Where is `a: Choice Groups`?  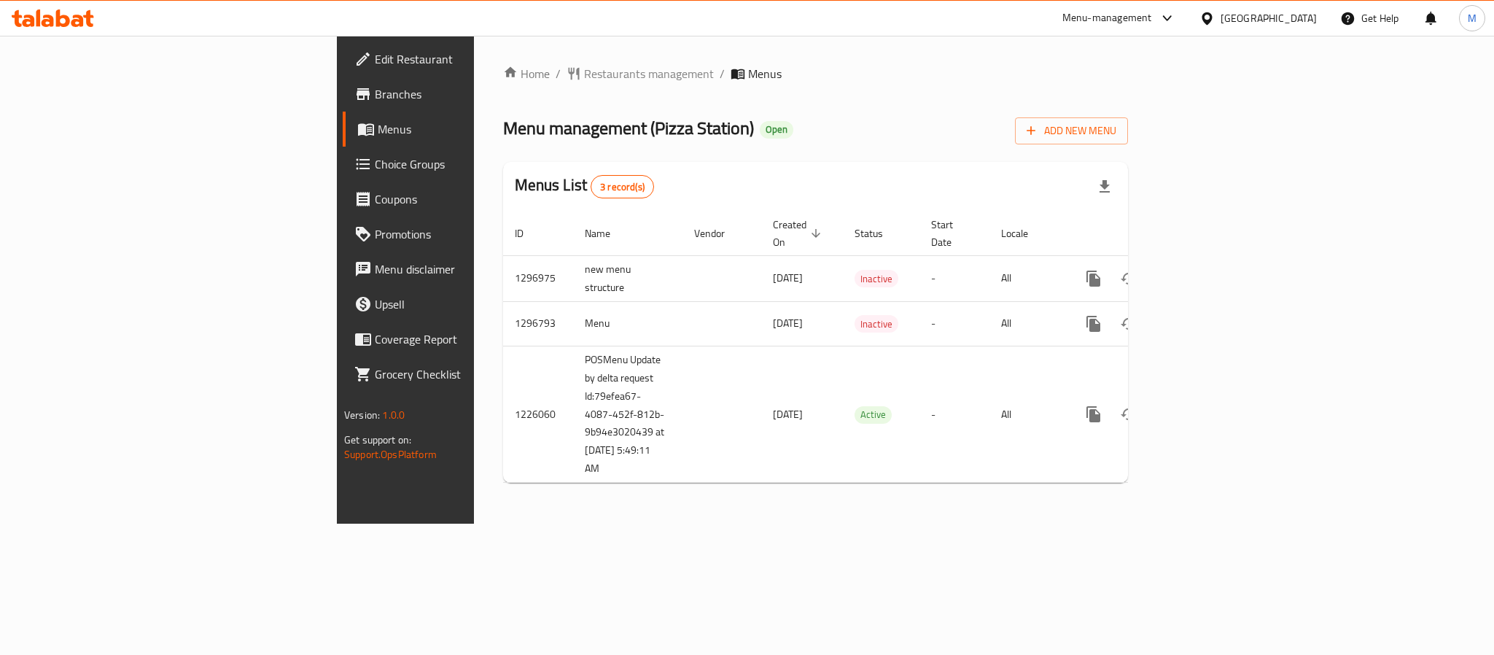
a: Choice Groups is located at coordinates (464, 164).